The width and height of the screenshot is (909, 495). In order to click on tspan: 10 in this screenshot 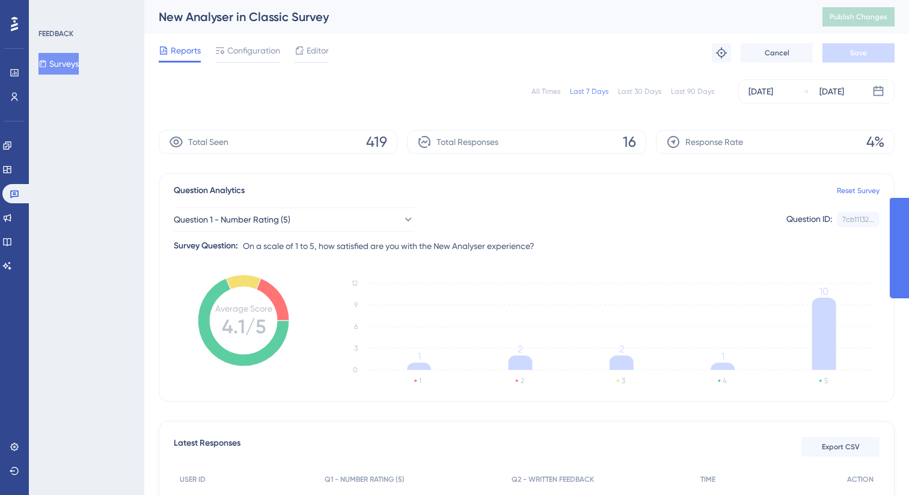, I will do `click(824, 291)`.